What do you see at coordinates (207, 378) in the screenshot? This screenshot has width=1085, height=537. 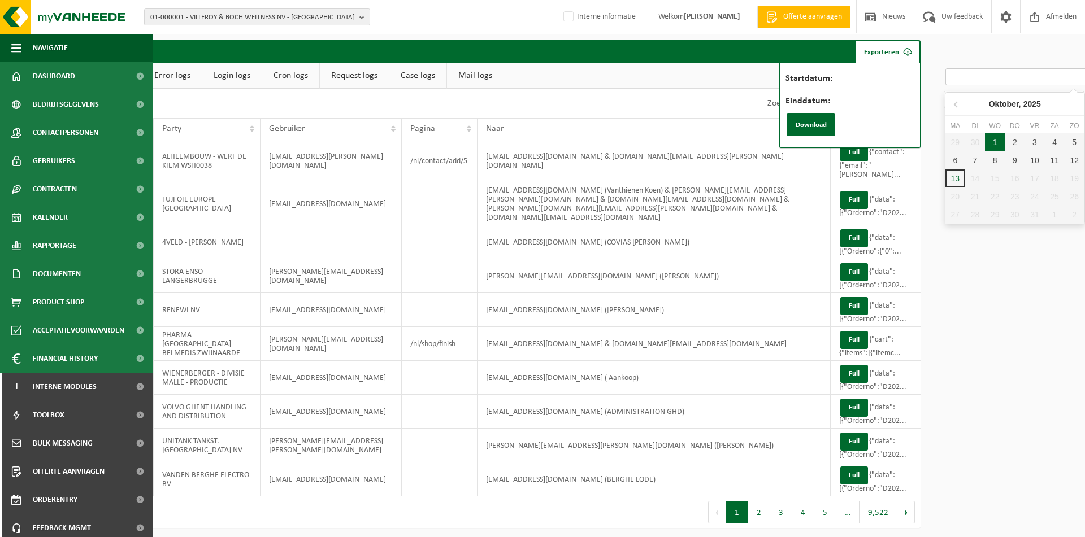 I see `td: WIENERBERGER - DIVISIE MALLE - PRODUCTIE` at bounding box center [207, 378].